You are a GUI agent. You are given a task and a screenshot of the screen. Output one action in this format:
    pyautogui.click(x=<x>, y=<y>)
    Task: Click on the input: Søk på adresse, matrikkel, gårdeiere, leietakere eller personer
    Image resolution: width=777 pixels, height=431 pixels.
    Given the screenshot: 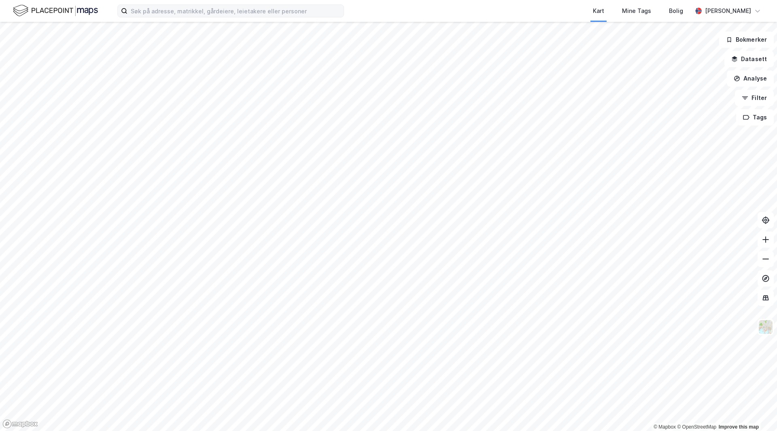 What is the action you would take?
    pyautogui.click(x=235, y=11)
    